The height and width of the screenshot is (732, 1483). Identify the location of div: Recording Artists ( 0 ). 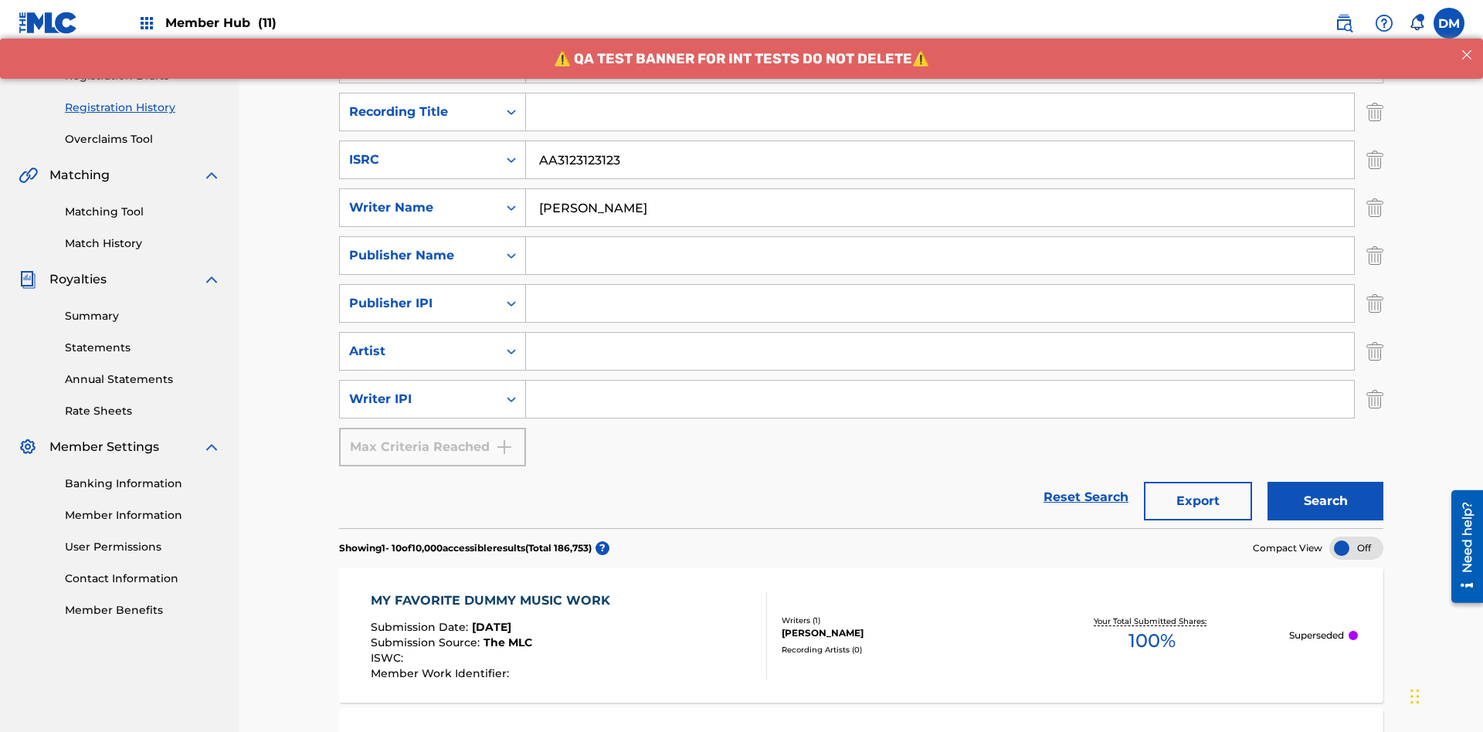
(898, 650).